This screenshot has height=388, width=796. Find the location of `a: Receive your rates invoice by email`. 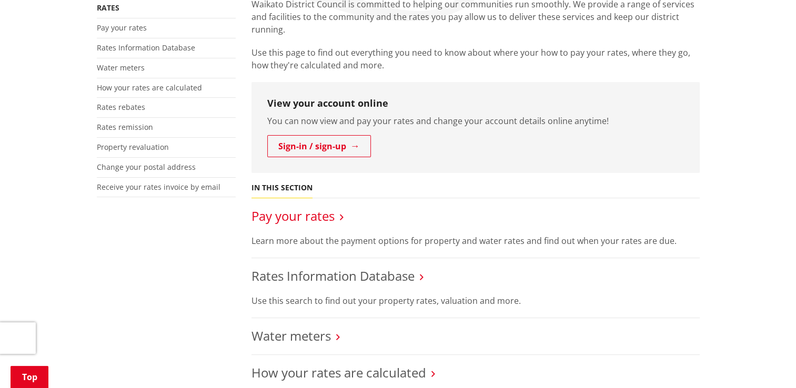

a: Receive your rates invoice by email is located at coordinates (158, 187).